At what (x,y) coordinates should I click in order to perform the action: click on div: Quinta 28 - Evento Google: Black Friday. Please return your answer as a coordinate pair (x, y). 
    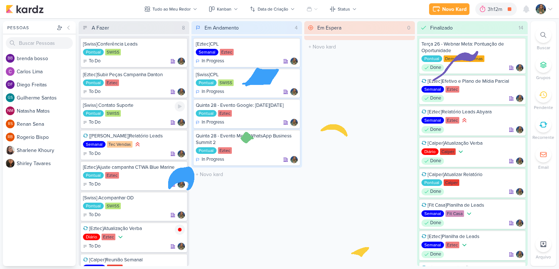
    Looking at the image, I should click on (247, 105).